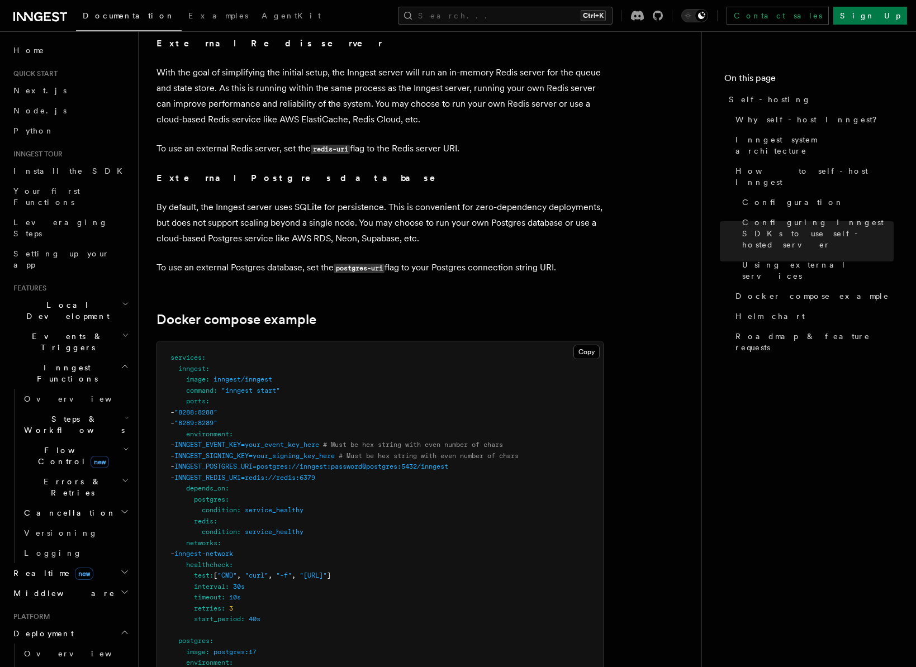 This screenshot has width=916, height=667. What do you see at coordinates (809, 100) in the screenshot?
I see `a: Self-hosting` at bounding box center [809, 100].